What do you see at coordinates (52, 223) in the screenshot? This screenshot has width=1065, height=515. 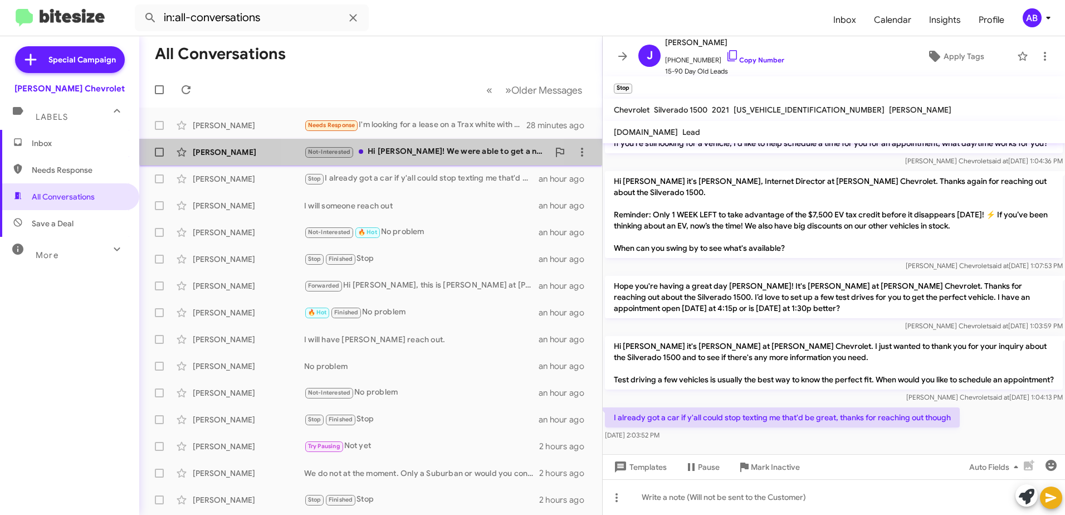 I see `span: Save a Deal` at bounding box center [52, 223].